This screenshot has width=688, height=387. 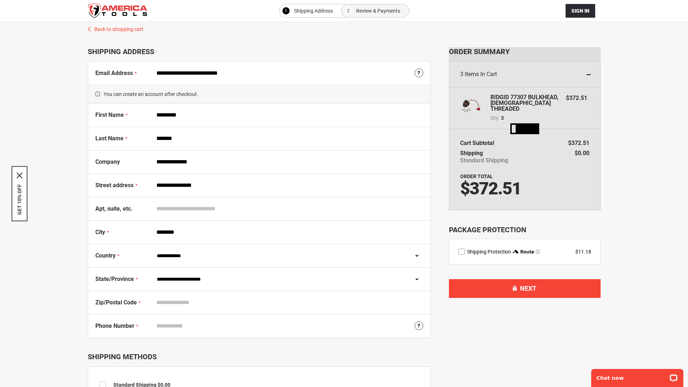 I want to click on button: GET 10% OFF, so click(x=19, y=199).